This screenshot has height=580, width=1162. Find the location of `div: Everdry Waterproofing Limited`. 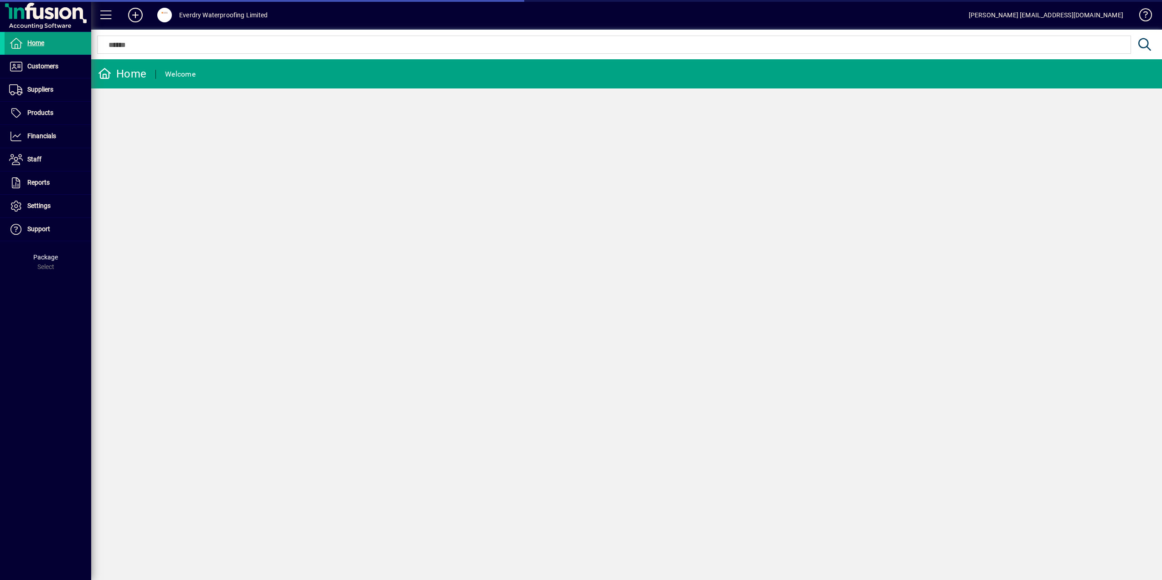

div: Everdry Waterproofing Limited is located at coordinates (223, 15).